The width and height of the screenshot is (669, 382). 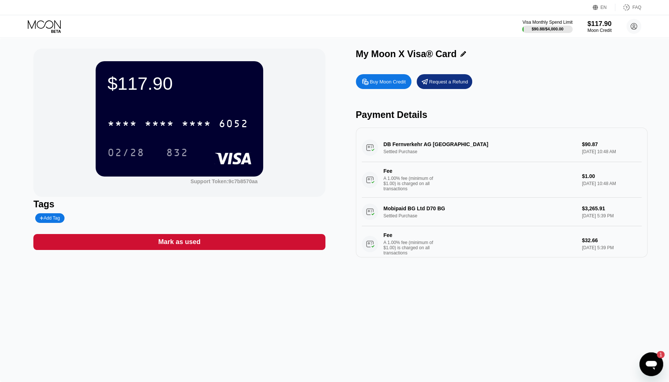 What do you see at coordinates (612, 240) in the screenshot?
I see `div: $32.66` at bounding box center [612, 240].